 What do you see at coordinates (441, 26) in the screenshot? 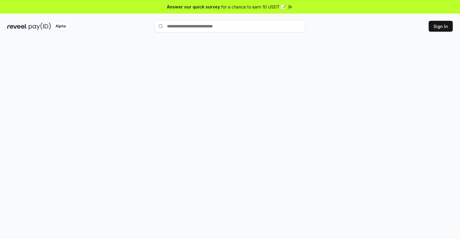
I see `button: Sign In` at bounding box center [441, 26].